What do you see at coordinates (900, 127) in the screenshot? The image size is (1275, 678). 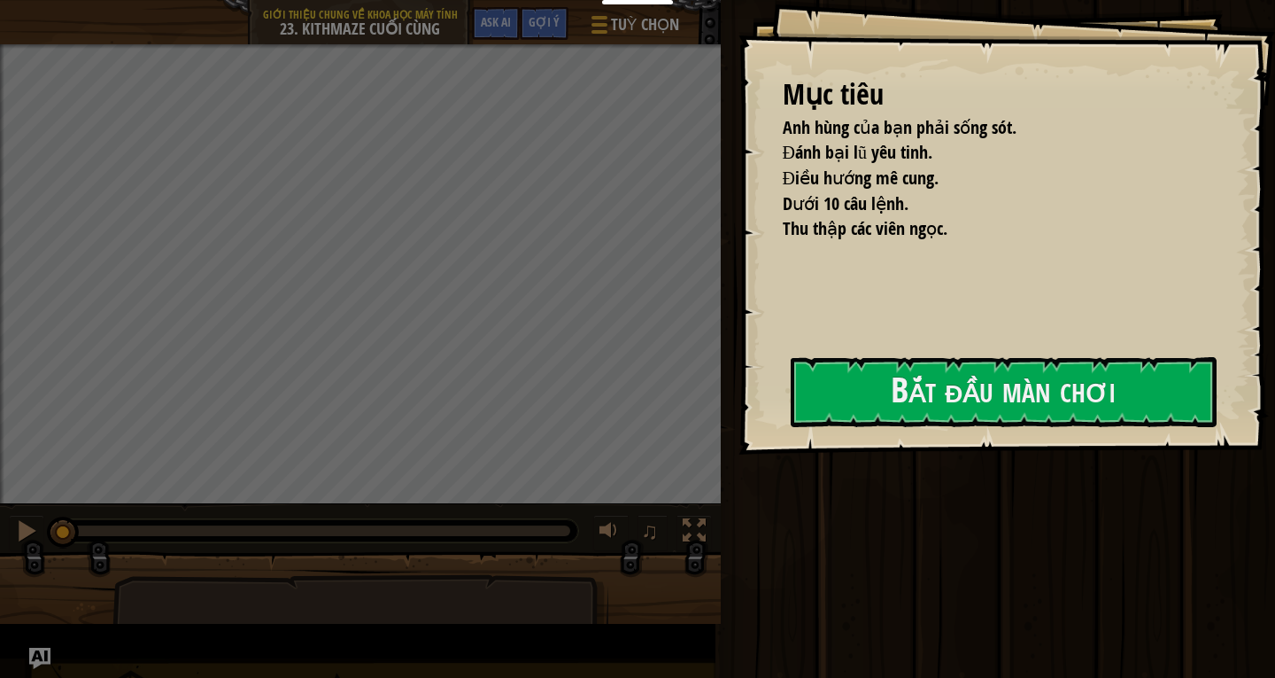 I see `span: Anh hùng của bạn phải sống sót.` at bounding box center [900, 127].